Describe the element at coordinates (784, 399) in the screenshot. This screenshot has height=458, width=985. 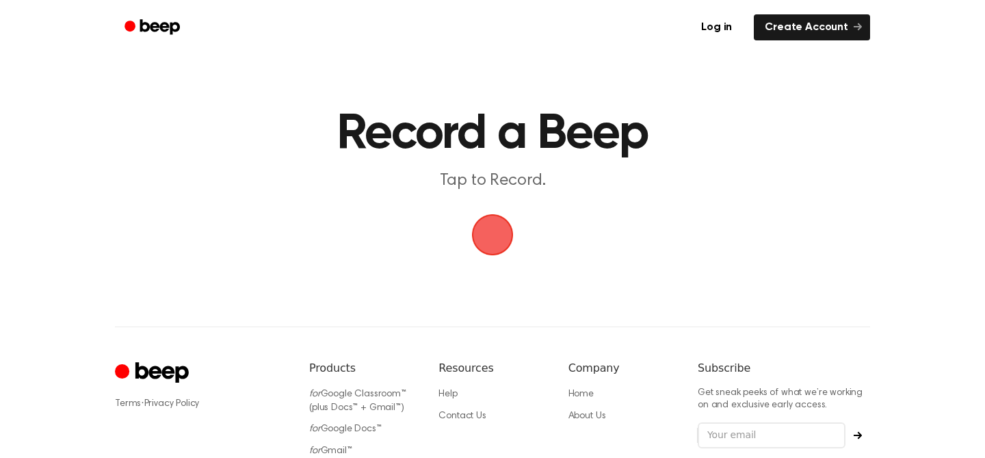
I see `p: Get sneak peeks of what we’re working on and exclusive early access.` at that location.